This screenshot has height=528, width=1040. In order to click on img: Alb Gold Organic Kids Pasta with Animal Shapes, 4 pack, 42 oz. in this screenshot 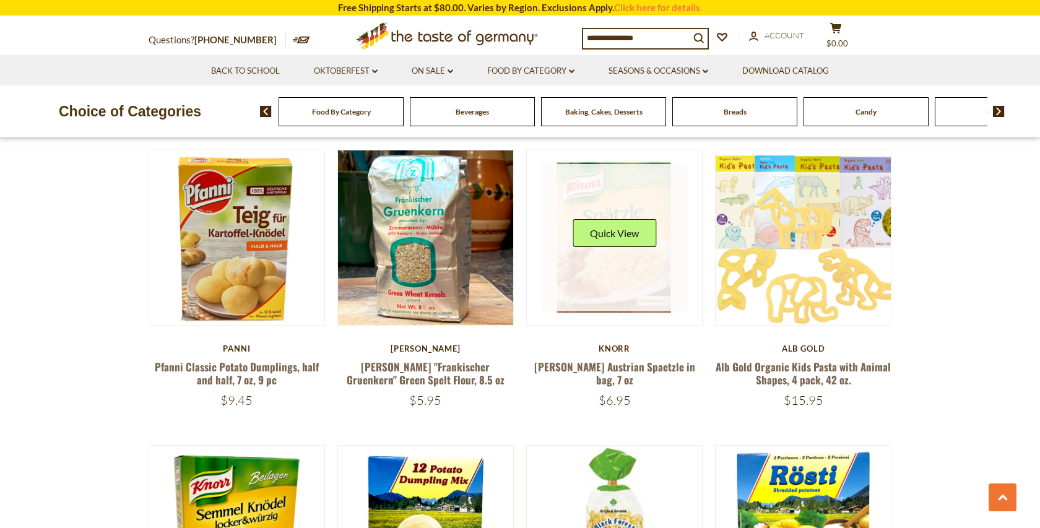, I will do `click(803, 238)`.